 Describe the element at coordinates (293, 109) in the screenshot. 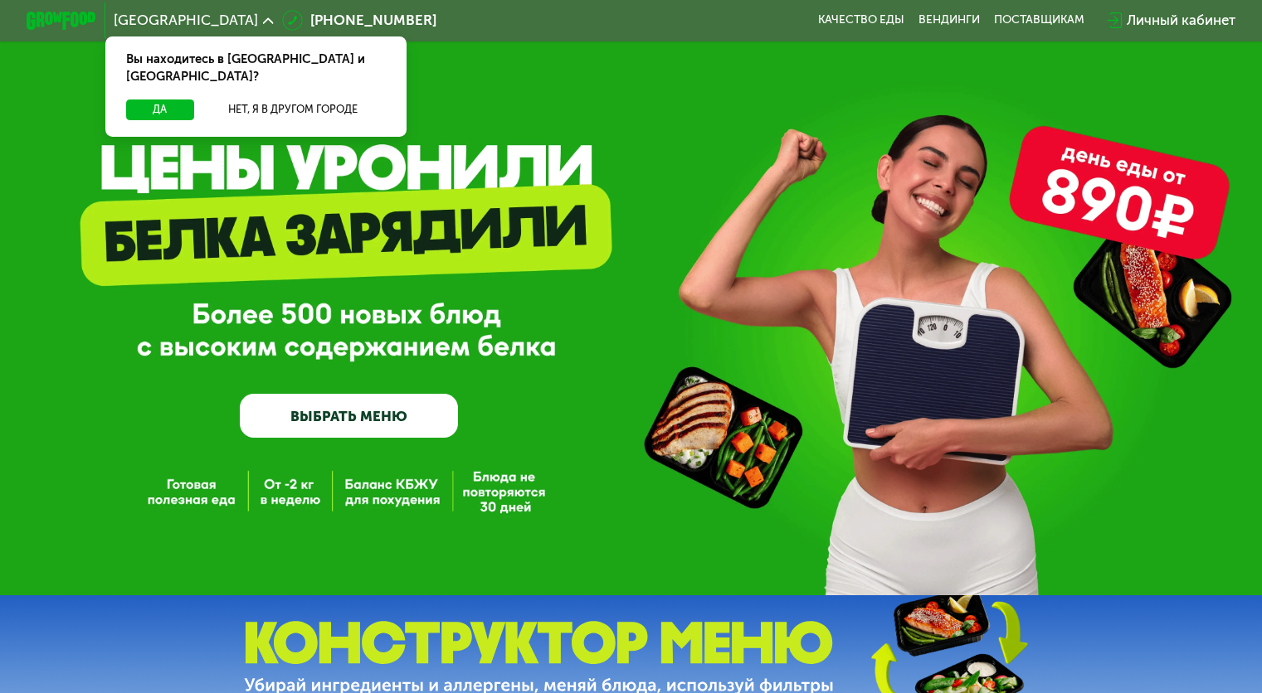

I see `button: Нет, я в другом городе` at that location.